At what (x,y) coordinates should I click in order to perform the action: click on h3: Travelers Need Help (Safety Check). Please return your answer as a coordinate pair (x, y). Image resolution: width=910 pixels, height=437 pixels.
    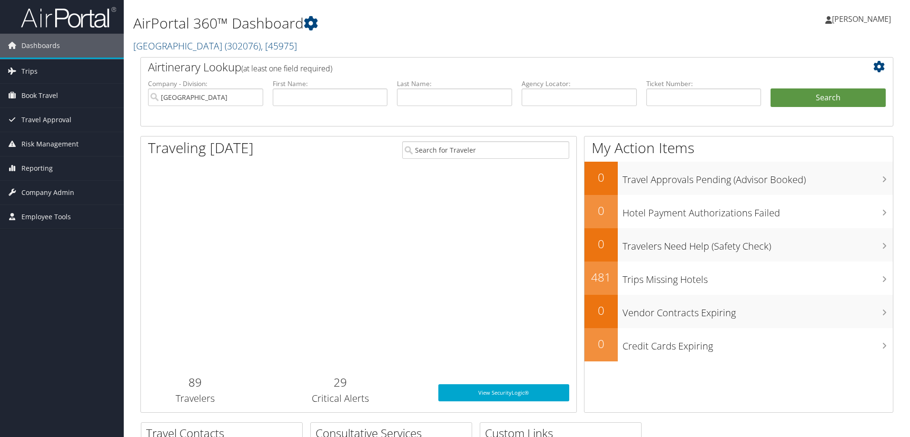
    Looking at the image, I should click on (758, 244).